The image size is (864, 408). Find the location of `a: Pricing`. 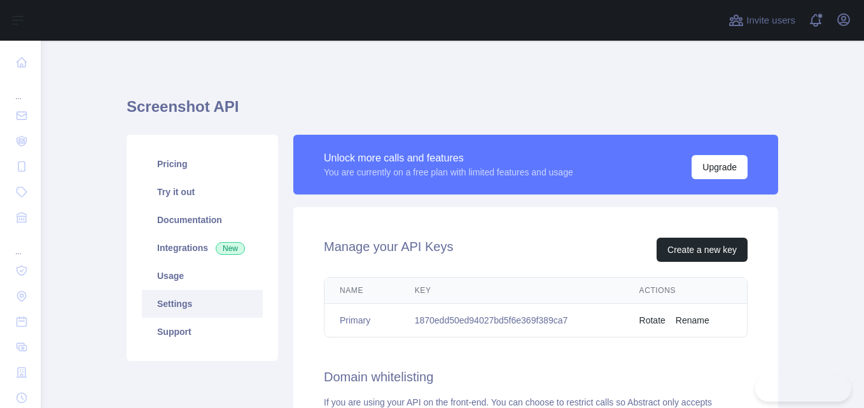

a: Pricing is located at coordinates (202, 164).